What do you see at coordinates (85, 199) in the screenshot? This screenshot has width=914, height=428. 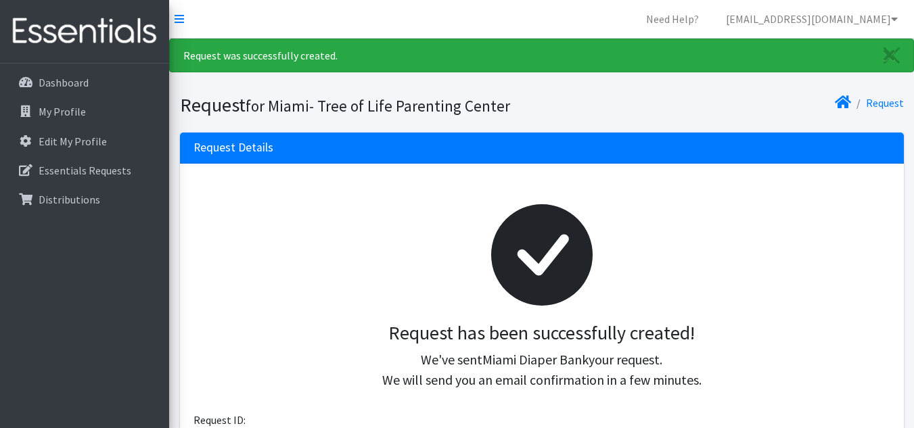 I see `a: Distributions` at bounding box center [85, 199].